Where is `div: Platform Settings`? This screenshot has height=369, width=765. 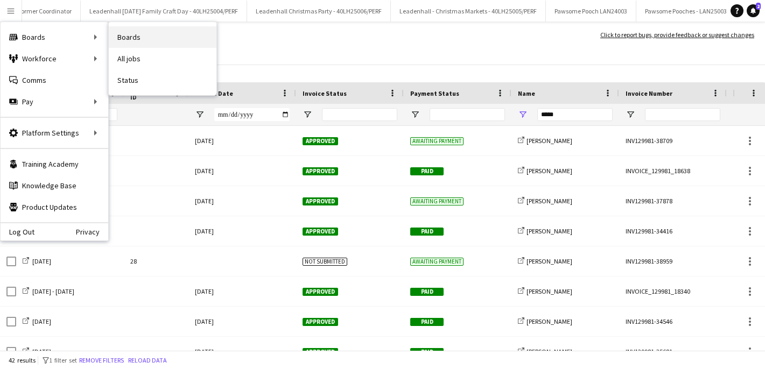
div: Platform Settings is located at coordinates (54, 133).